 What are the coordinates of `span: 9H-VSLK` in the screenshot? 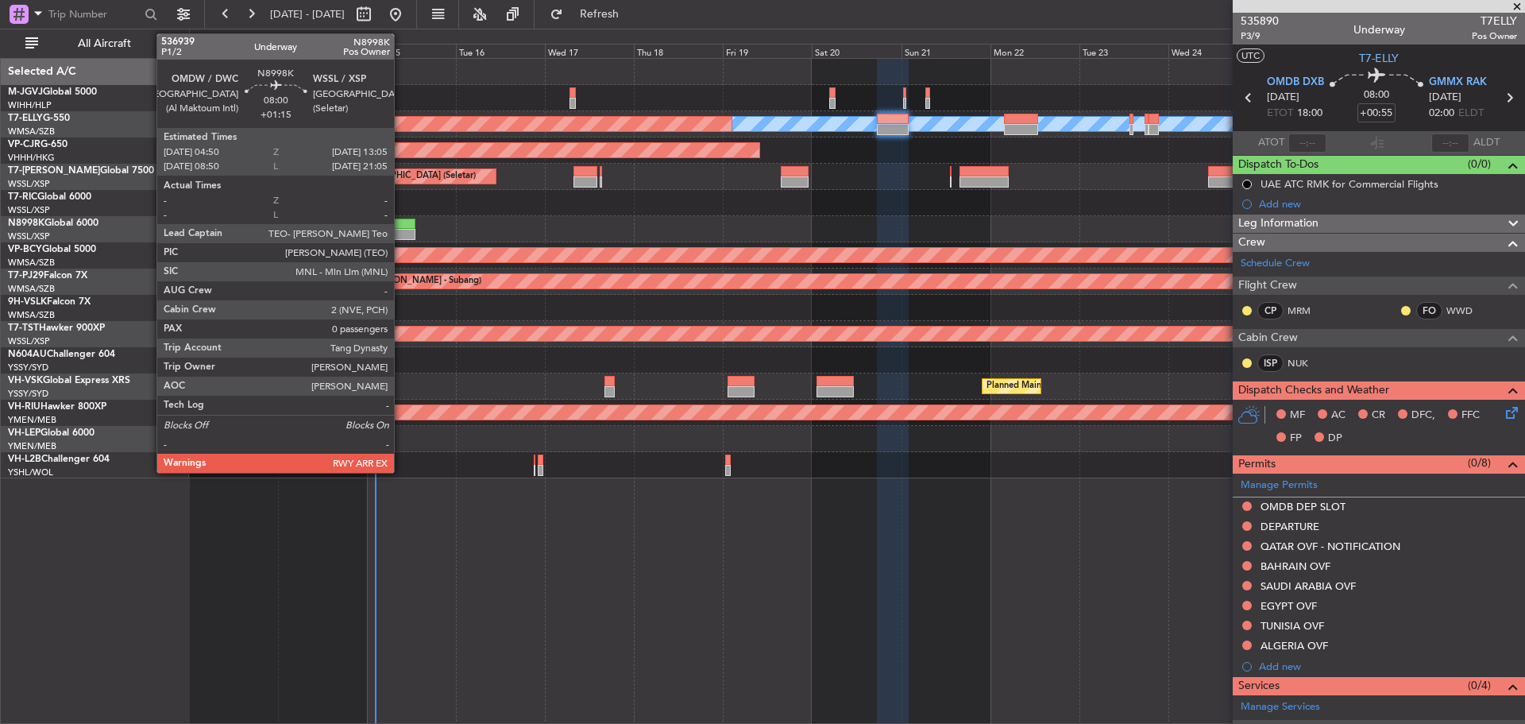 It's located at (27, 302).